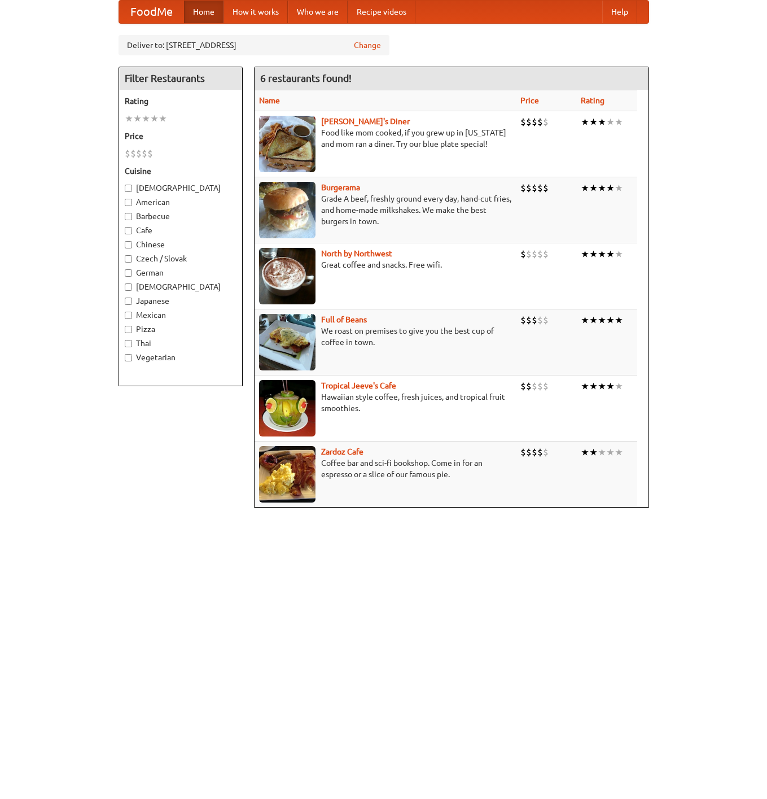  What do you see at coordinates (128, 357) in the screenshot?
I see `input: Vegetarian` at bounding box center [128, 357].